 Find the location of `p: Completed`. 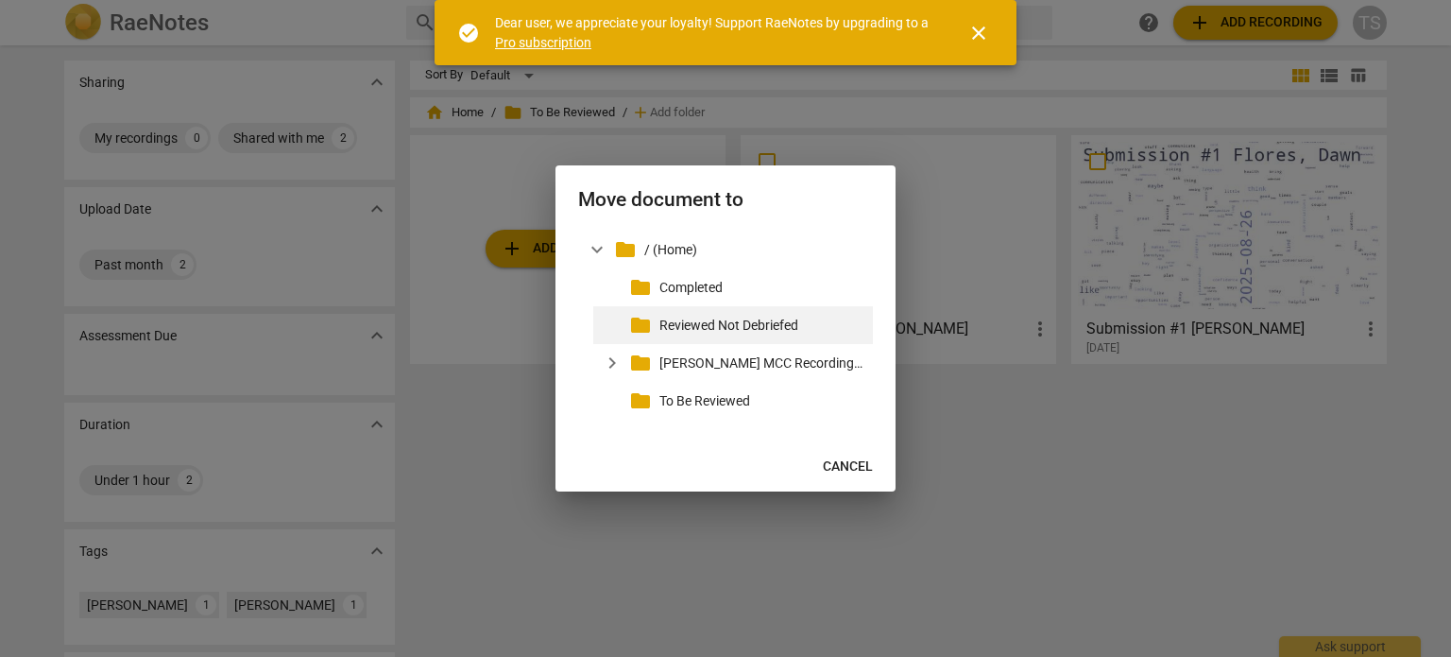

p: Completed is located at coordinates (762, 287).